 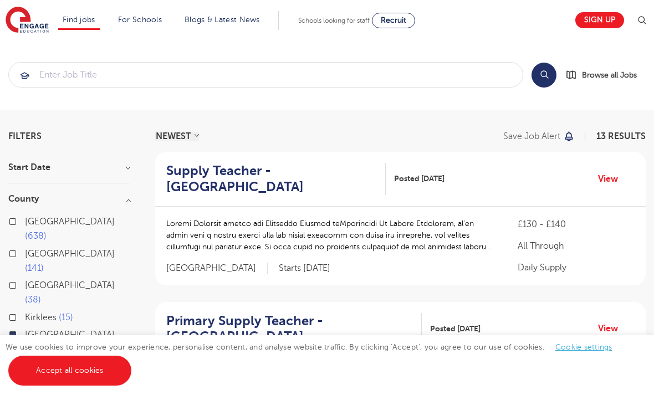 I want to click on span: Schools looking for staff, so click(x=334, y=20).